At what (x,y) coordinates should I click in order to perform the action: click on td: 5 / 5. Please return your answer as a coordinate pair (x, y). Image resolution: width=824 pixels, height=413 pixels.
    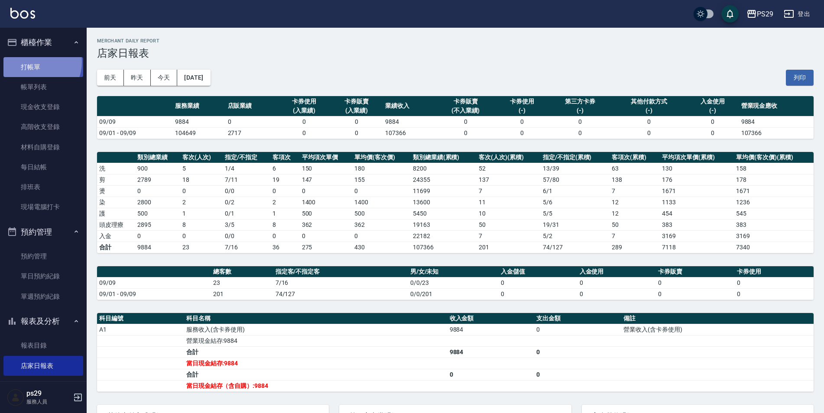
    Looking at the image, I should click on (575, 213).